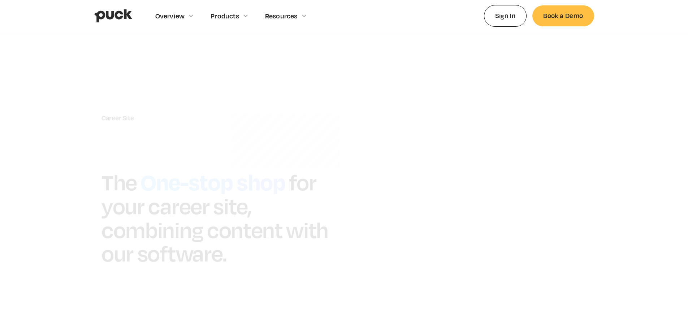 The height and width of the screenshot is (329, 688). I want to click on div: Career Site, so click(216, 118).